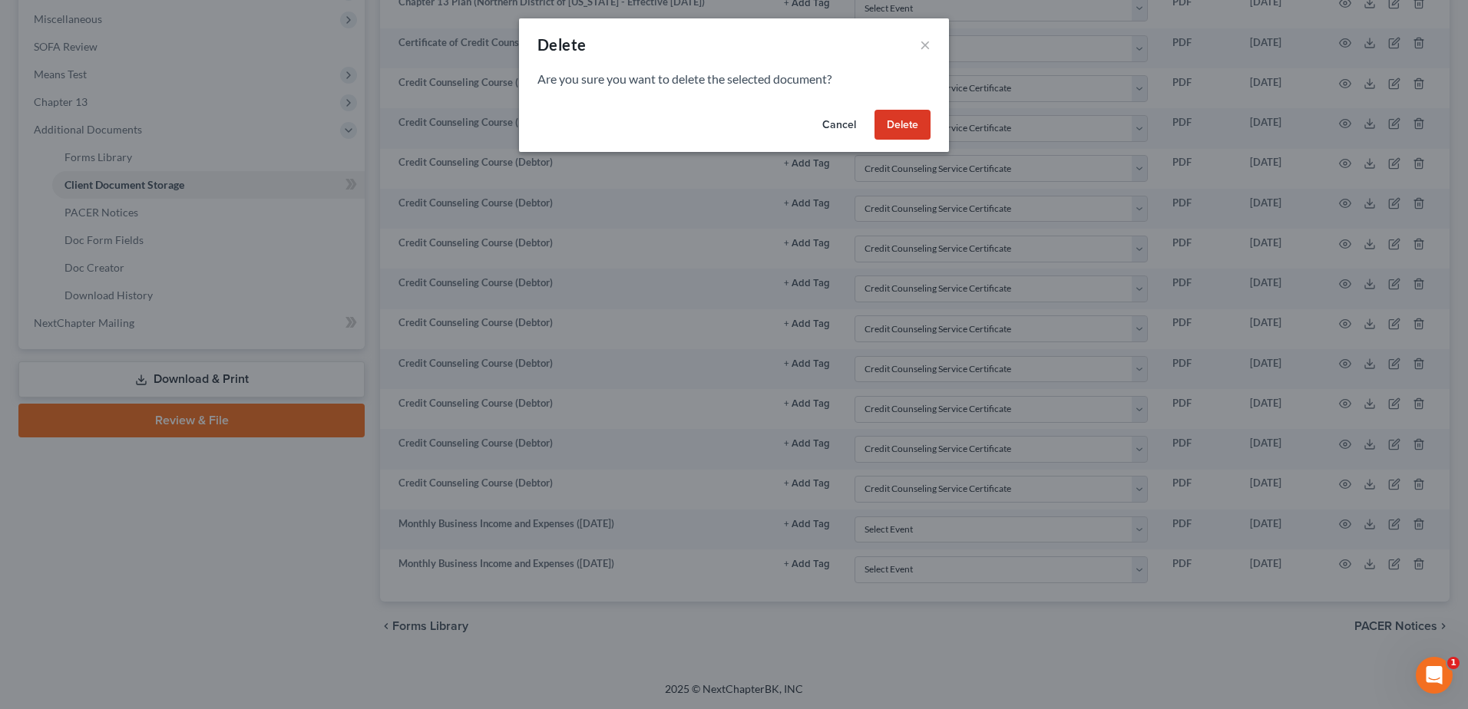  I want to click on span: 1, so click(1453, 663).